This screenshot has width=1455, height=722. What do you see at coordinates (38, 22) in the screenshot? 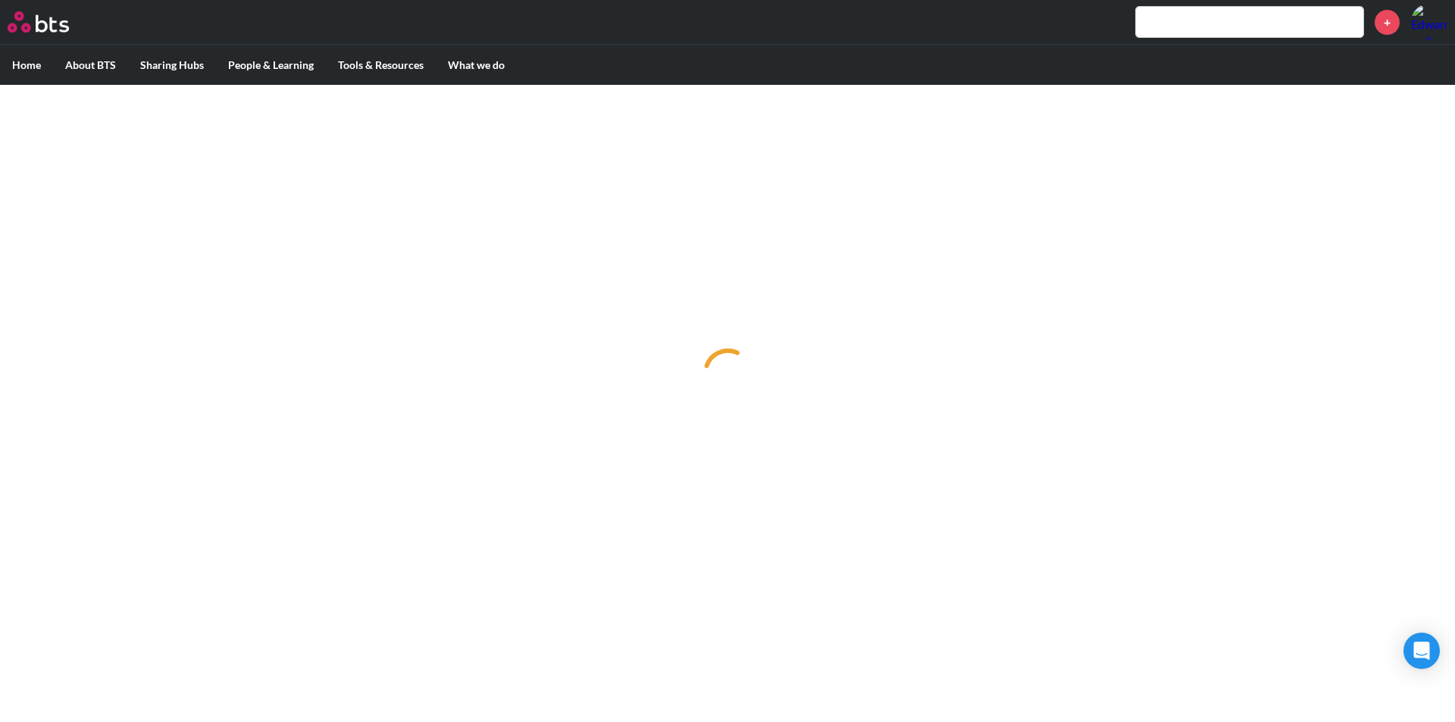
I see `img: BTS Logo` at bounding box center [38, 22].